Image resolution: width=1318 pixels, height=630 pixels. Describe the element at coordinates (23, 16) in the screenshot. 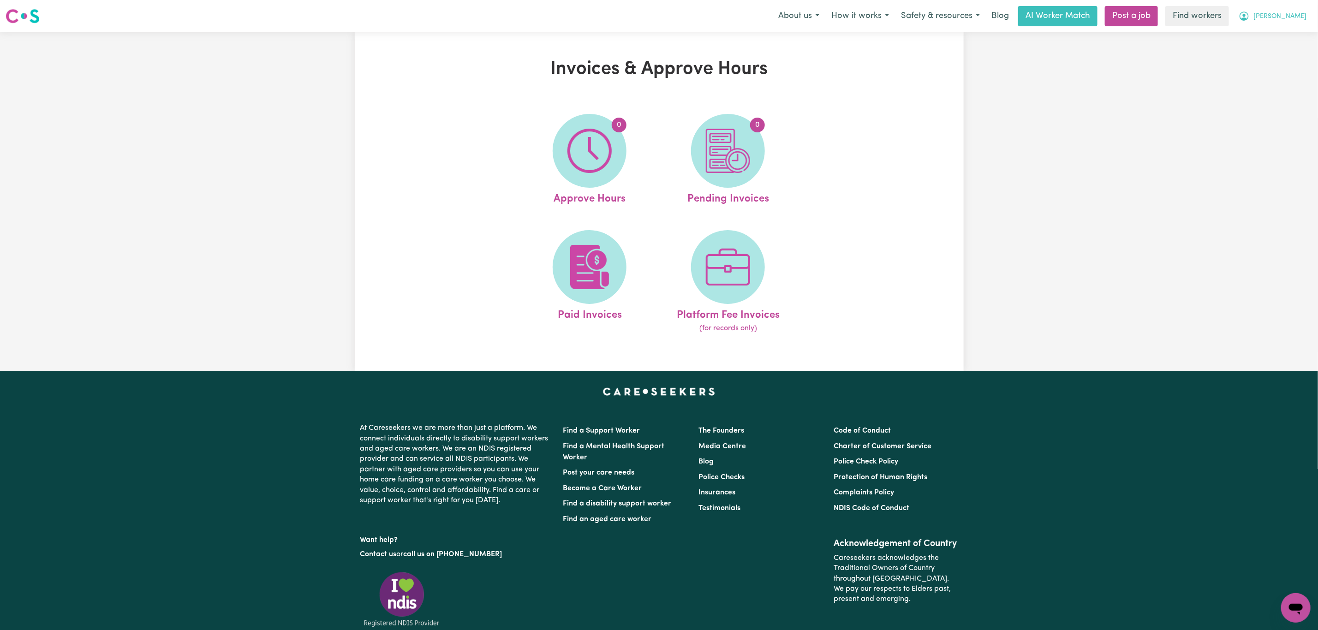

I see `a: Careseekers logo` at that location.